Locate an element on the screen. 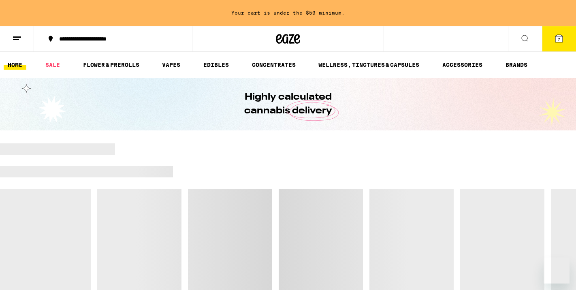 Image resolution: width=576 pixels, height=290 pixels. a: SALE is located at coordinates (53, 65).